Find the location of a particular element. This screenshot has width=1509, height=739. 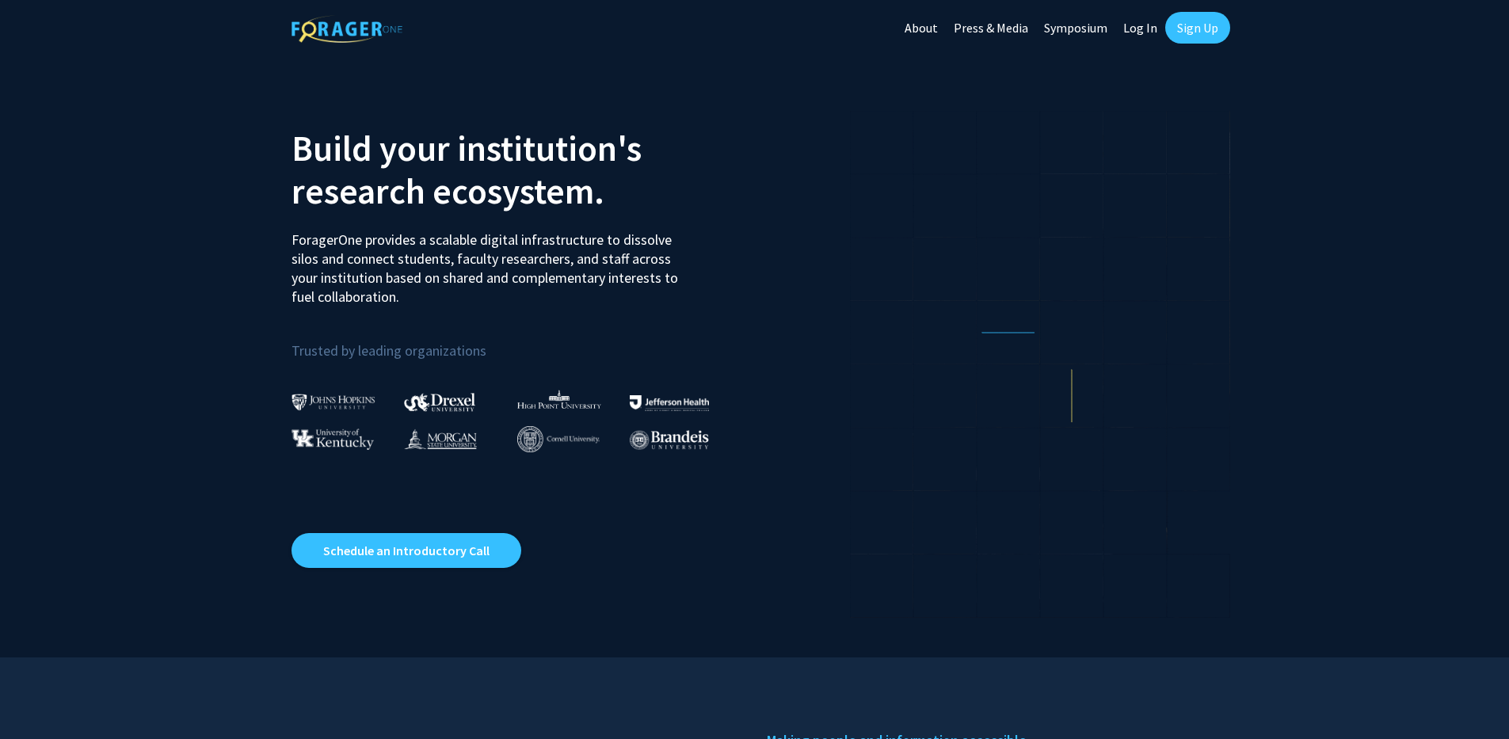

img: Morgan State University is located at coordinates (440, 439).